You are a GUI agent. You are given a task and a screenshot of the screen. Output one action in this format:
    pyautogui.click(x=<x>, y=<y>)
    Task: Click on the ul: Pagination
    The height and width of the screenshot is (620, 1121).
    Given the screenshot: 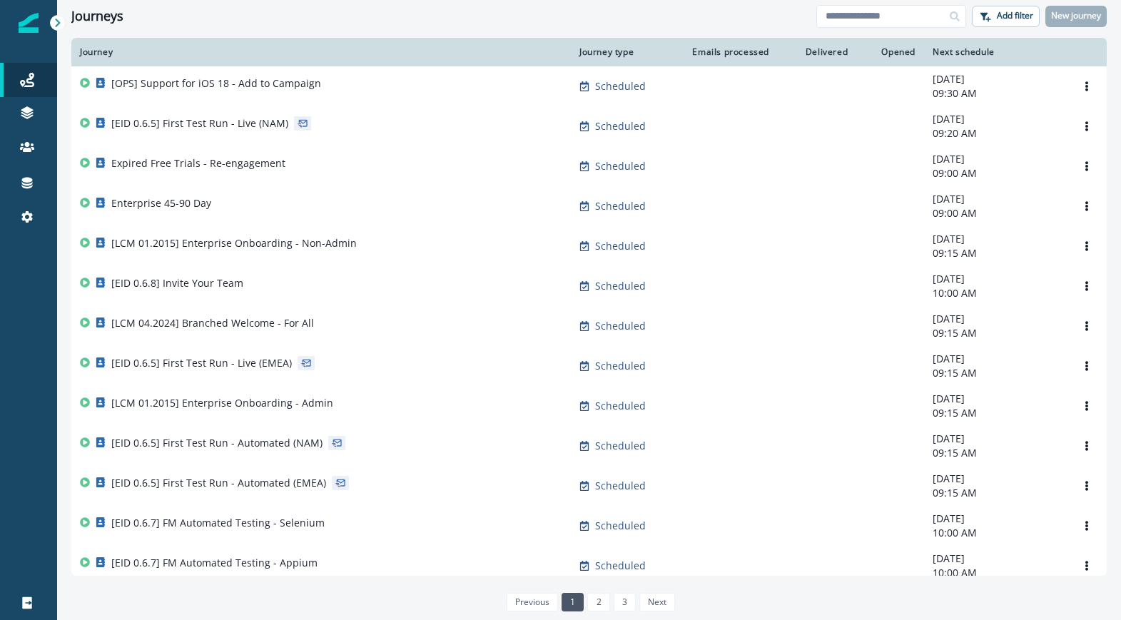 What is the action you would take?
    pyautogui.click(x=589, y=602)
    